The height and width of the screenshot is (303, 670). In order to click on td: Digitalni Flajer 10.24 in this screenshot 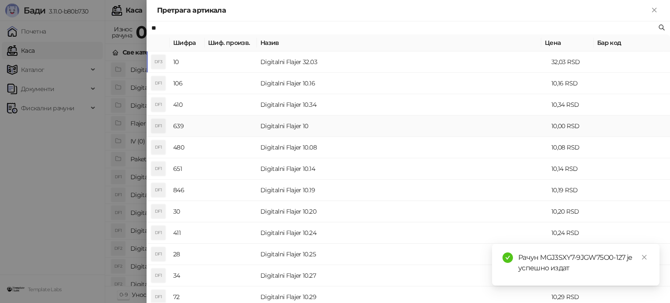, I will do `click(402, 233)`.